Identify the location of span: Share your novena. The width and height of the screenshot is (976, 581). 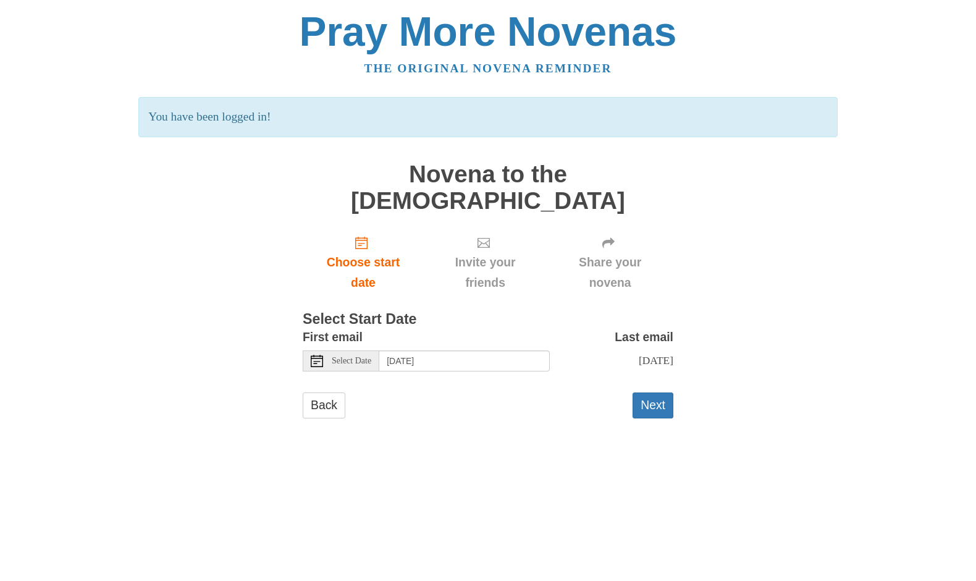
(610, 273).